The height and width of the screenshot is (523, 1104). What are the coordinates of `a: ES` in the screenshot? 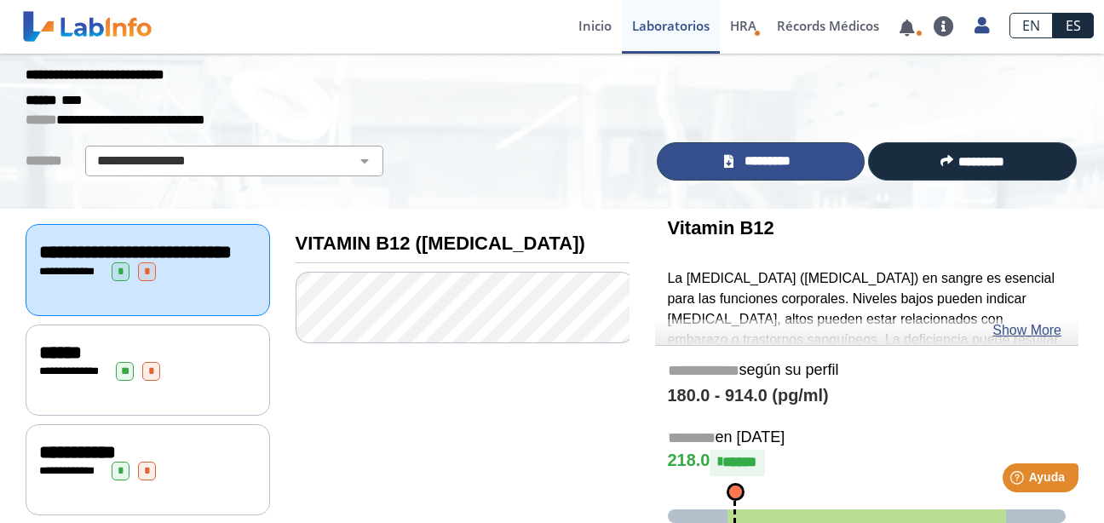 It's located at (1073, 26).